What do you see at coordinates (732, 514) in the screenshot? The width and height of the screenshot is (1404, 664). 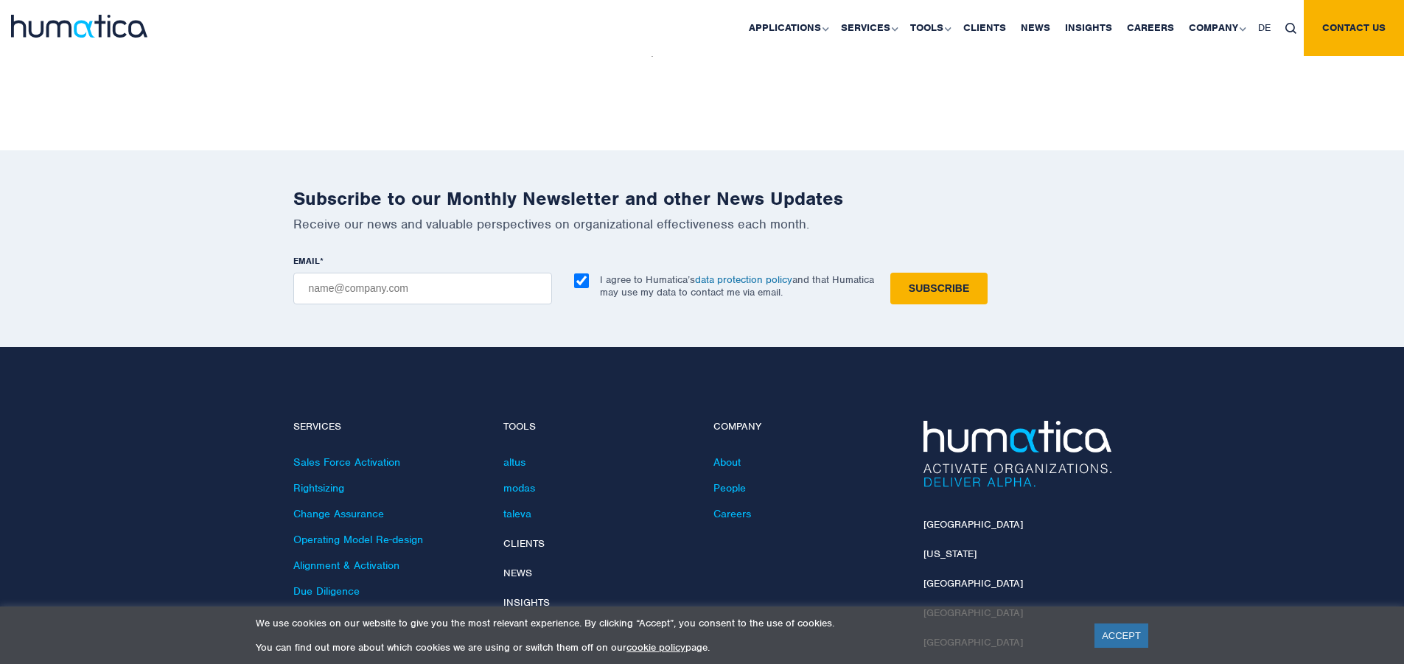 I see `a: Careers` at bounding box center [732, 514].